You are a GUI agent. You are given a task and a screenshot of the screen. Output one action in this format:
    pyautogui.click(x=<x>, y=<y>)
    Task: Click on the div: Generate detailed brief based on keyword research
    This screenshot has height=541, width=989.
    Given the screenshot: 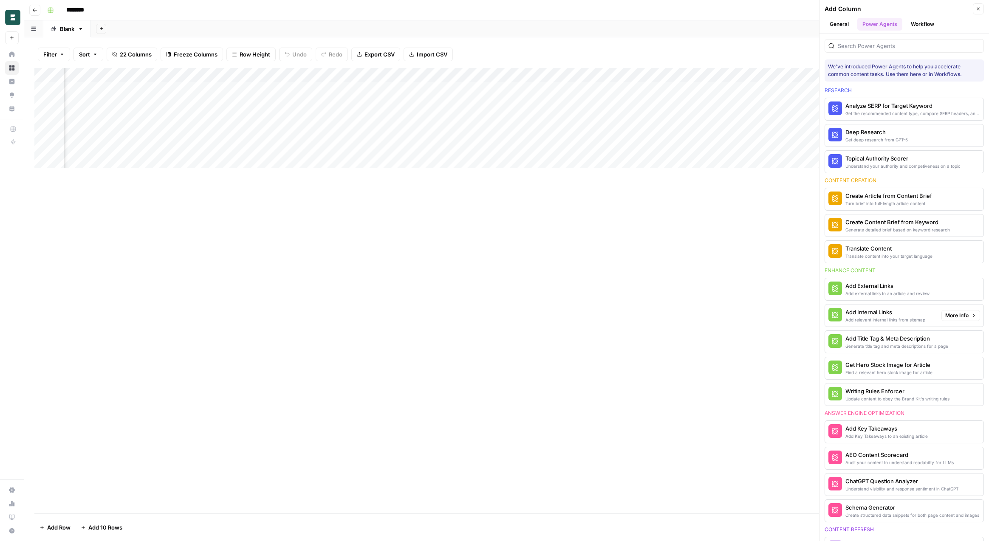 What is the action you would take?
    pyautogui.click(x=898, y=230)
    